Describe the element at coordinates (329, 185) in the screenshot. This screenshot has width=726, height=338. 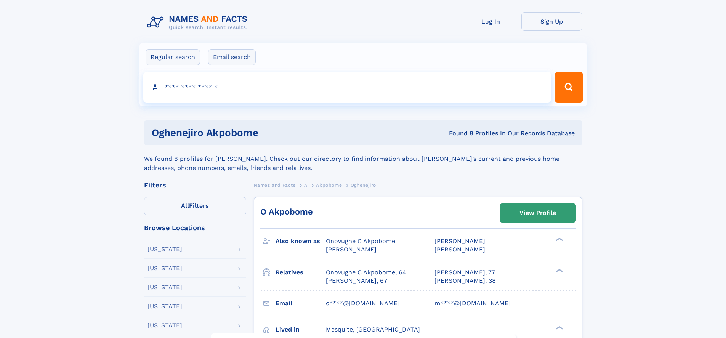
I see `span: Akpobome` at that location.